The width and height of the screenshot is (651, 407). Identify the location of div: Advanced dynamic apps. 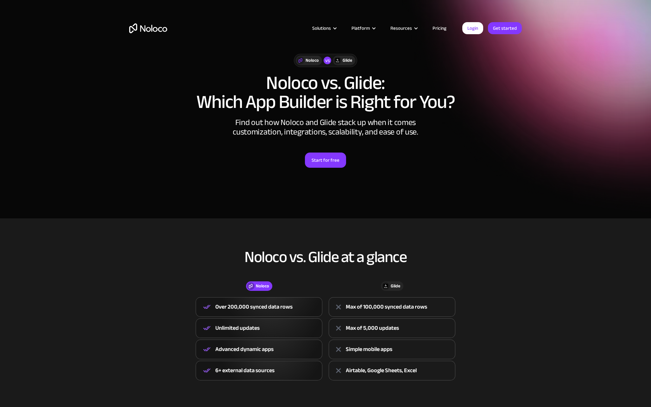
(244, 349).